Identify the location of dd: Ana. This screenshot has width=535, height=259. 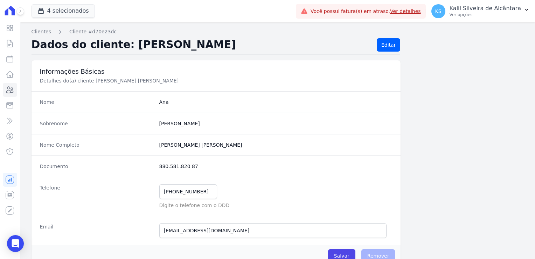
(276, 102).